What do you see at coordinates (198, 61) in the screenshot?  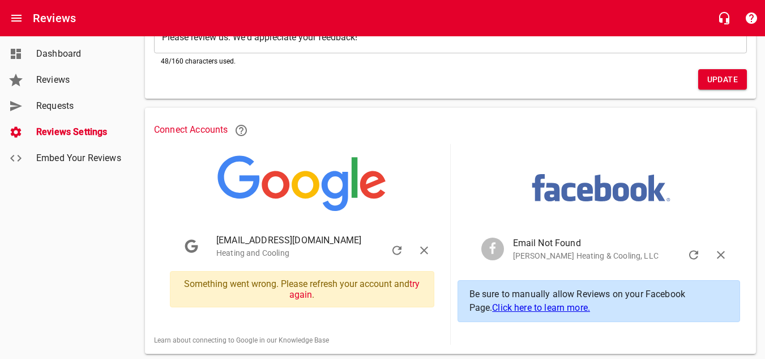 I see `span: 48 /160 characters used.` at bounding box center [198, 61].